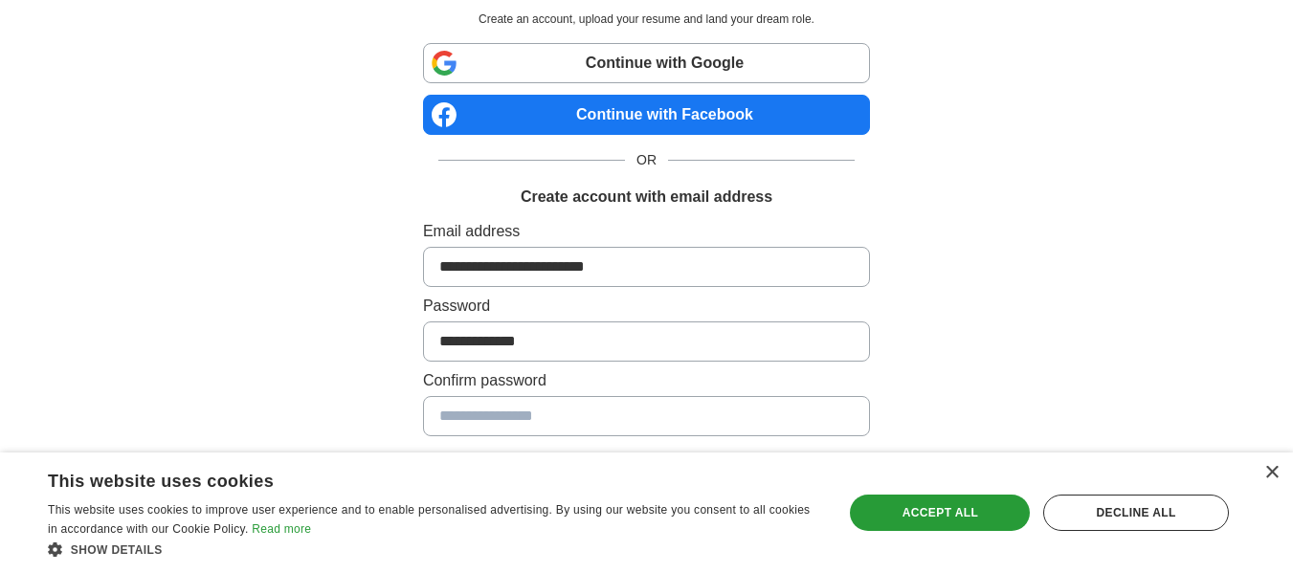  Describe the element at coordinates (646, 63) in the screenshot. I see `a: Continue with Google` at that location.